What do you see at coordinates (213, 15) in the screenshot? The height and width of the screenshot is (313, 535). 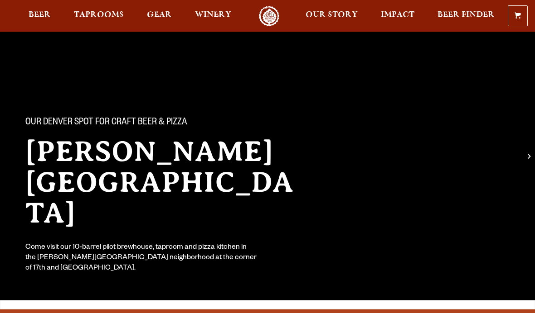 I see `span: Winery` at bounding box center [213, 15].